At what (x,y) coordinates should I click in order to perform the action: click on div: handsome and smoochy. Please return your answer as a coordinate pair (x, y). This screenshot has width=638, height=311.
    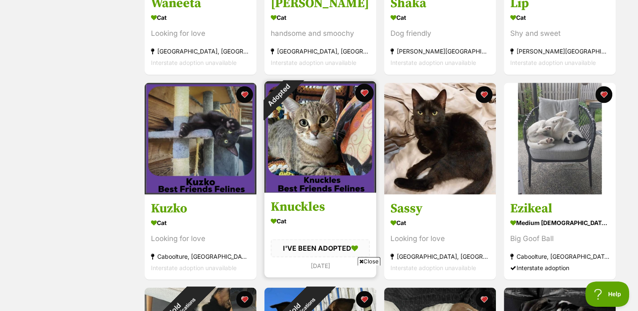
    Looking at the image, I should click on (320, 33).